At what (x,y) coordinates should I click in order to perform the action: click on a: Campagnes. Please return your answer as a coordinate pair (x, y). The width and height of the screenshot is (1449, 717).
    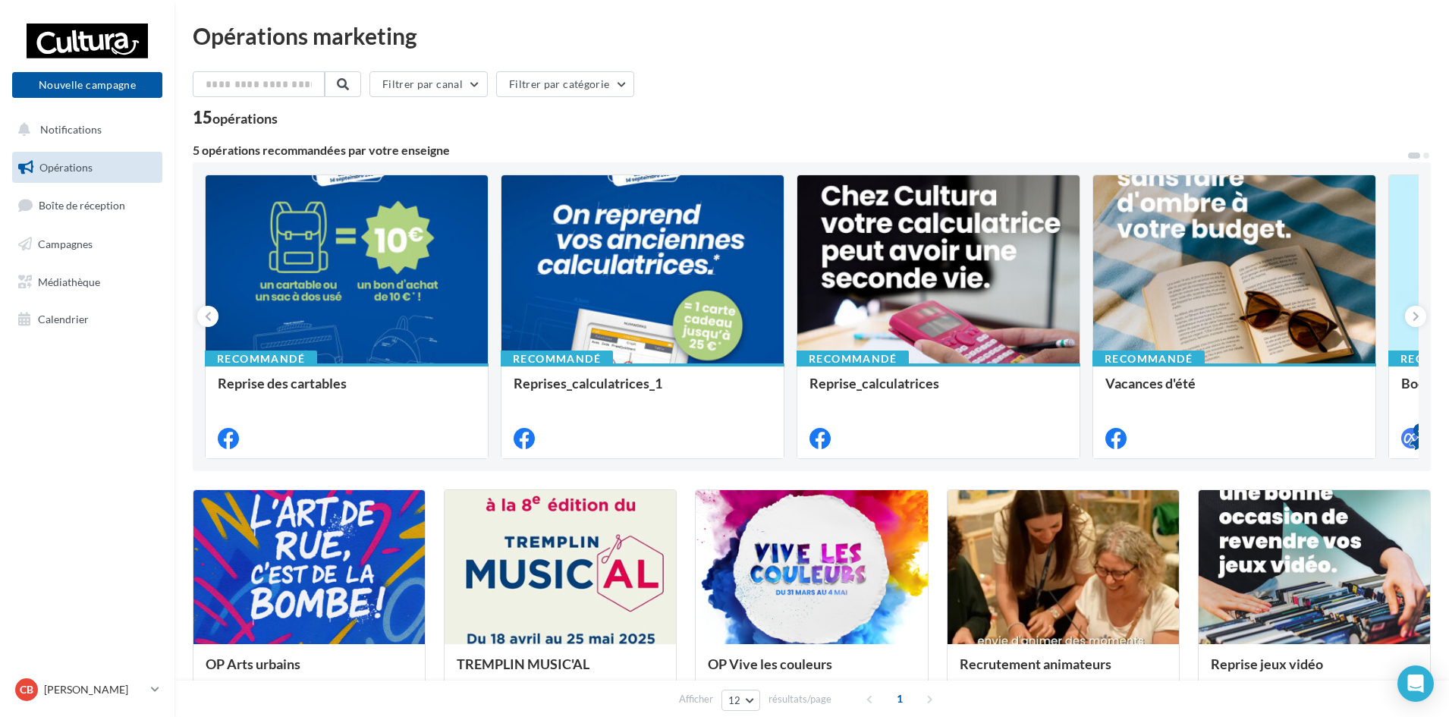
    Looking at the image, I should click on (87, 244).